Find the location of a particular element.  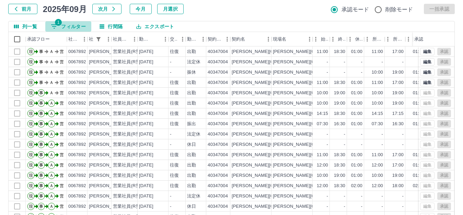

div: 勤務区分 is located at coordinates (196, 39).